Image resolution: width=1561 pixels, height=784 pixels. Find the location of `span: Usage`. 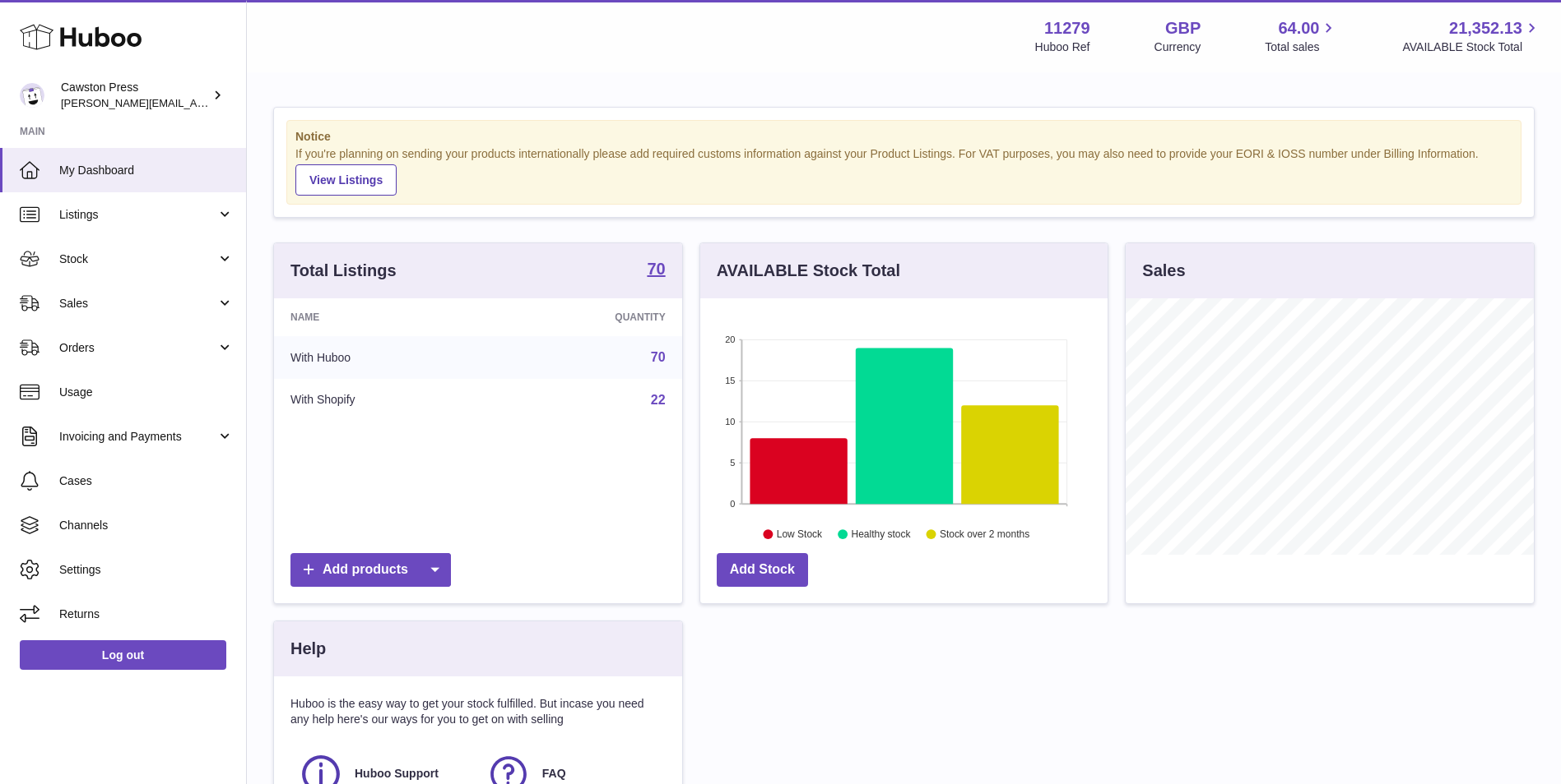

span: Usage is located at coordinates (147, 392).